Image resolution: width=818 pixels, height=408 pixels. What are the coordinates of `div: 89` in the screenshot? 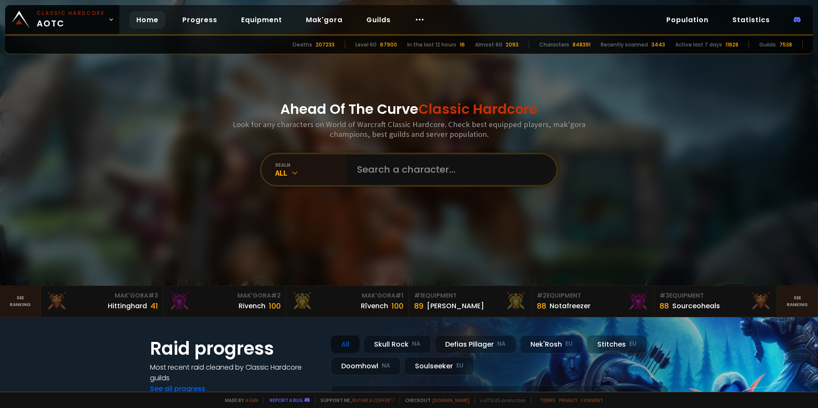 It's located at (419, 305).